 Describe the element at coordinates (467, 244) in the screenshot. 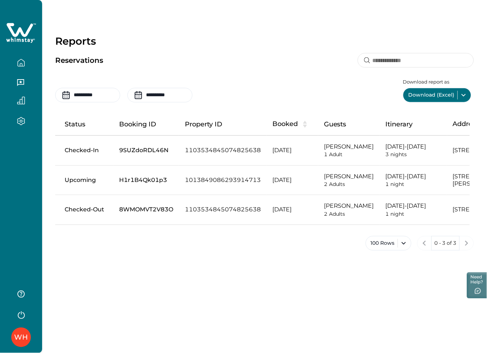

I see `button: next page` at that location.